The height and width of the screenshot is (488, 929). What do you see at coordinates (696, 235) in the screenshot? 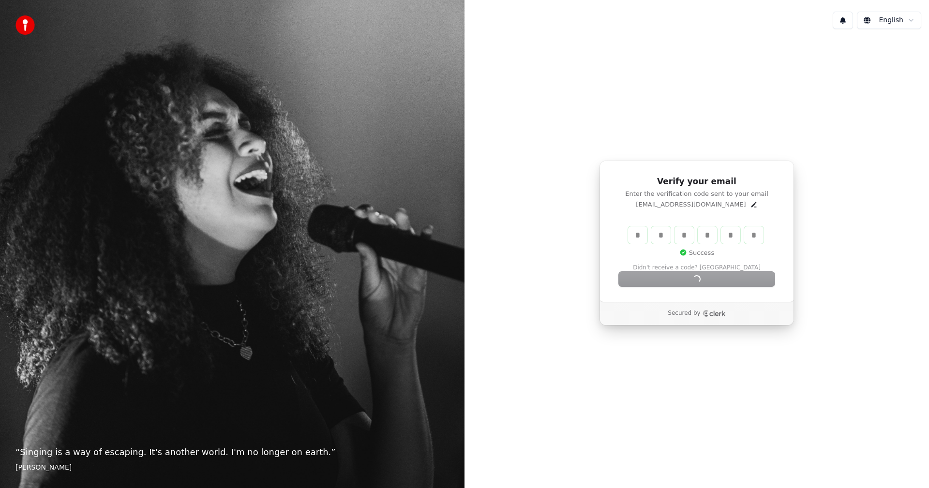
I see `div: Verification code input` at bounding box center [696, 235].